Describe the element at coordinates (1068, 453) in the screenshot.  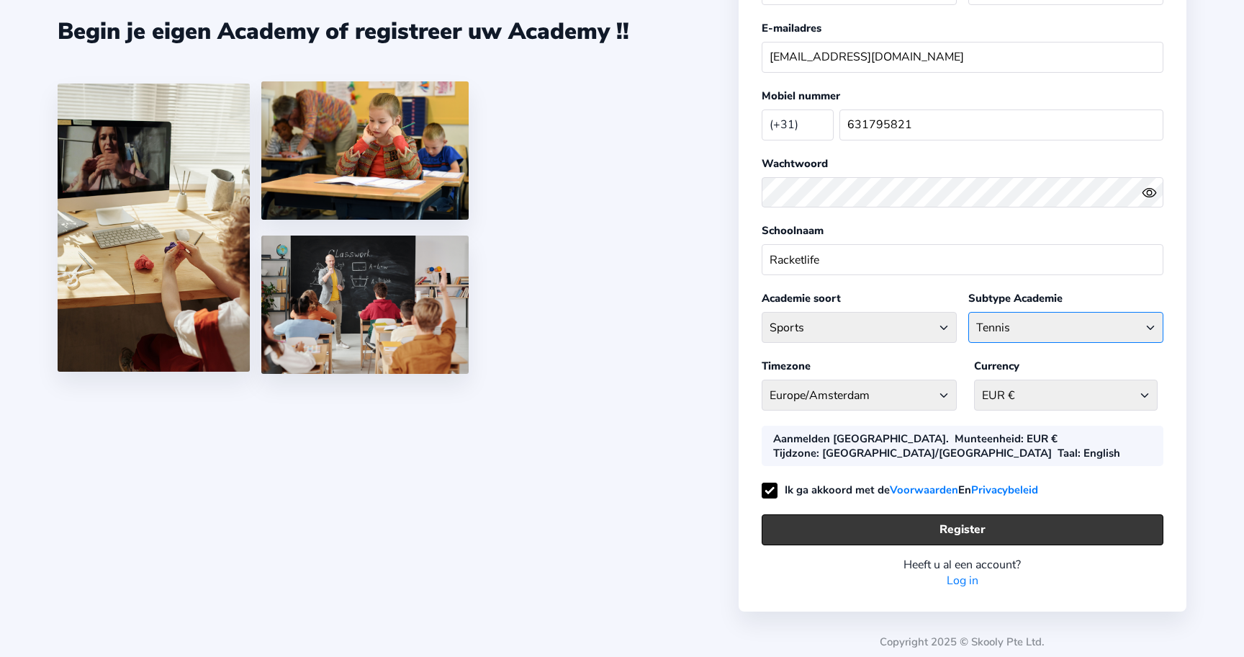
I see `b: Taal` at that location.